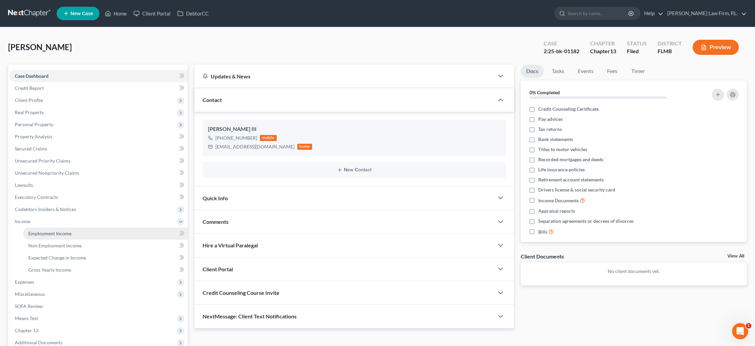 The height and width of the screenshot is (346, 755). I want to click on strong: 0% Completed, so click(544, 92).